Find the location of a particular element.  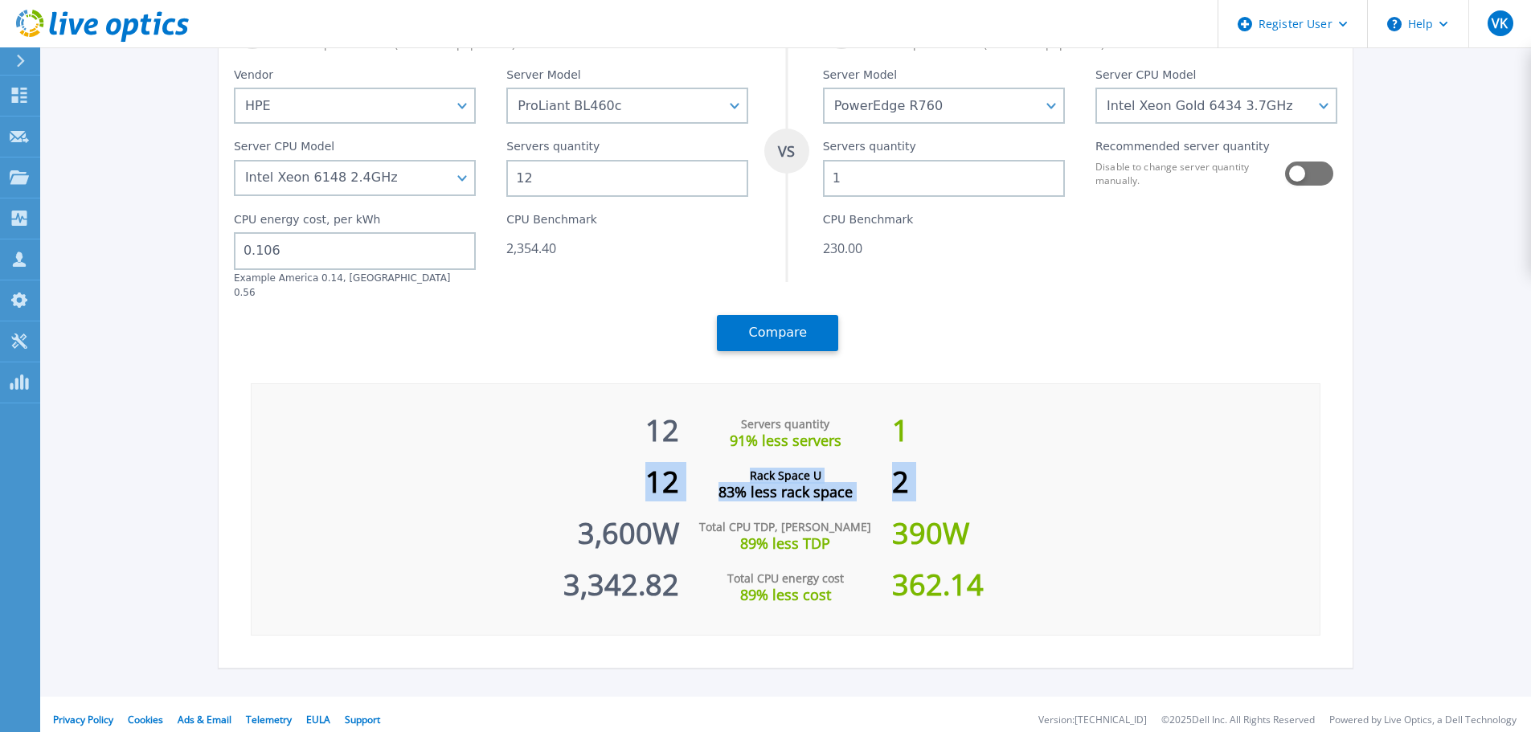

div: 83% less rack space is located at coordinates (786, 492).